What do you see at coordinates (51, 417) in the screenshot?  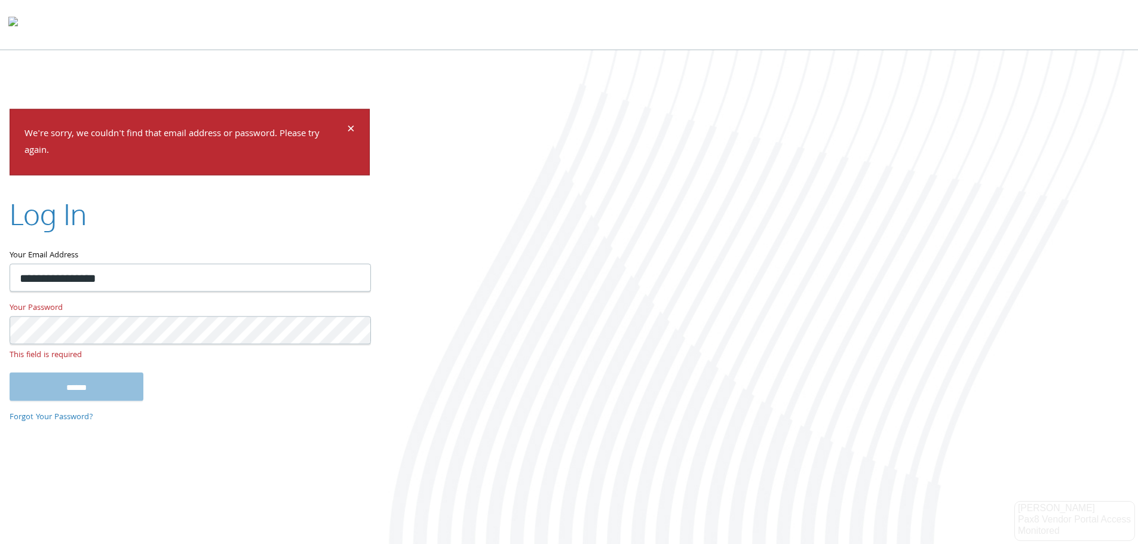 I see `a: Forgot Your Password?` at bounding box center [51, 417].